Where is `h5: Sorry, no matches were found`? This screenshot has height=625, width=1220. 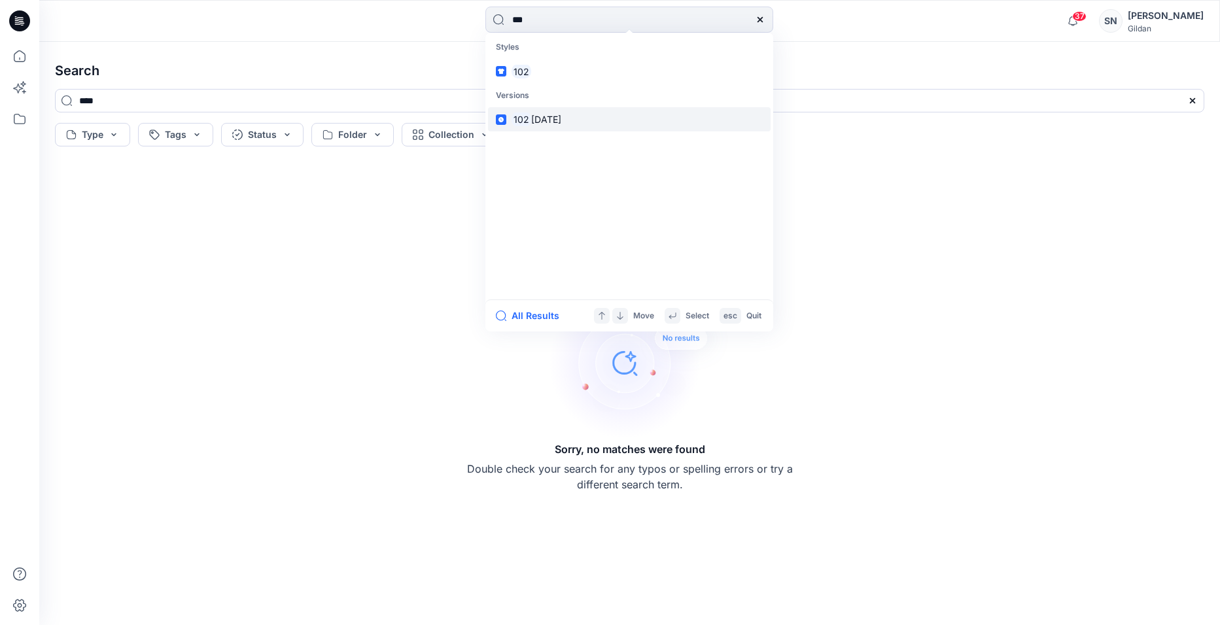 h5: Sorry, no matches were found is located at coordinates (630, 449).